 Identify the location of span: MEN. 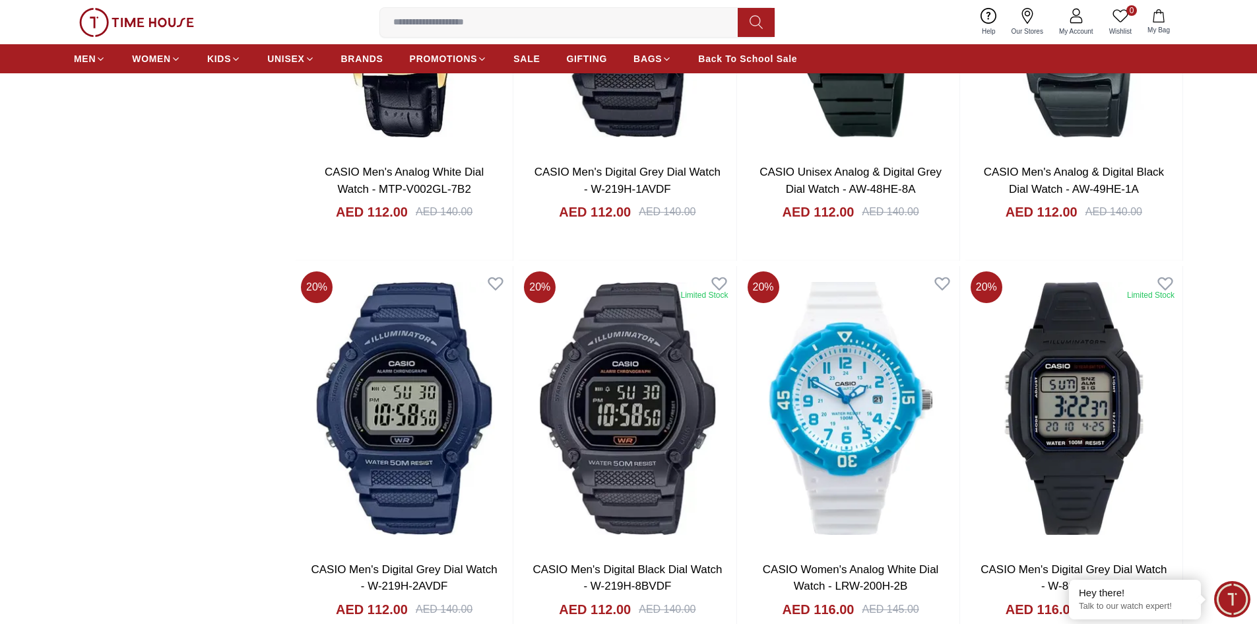
(84, 59).